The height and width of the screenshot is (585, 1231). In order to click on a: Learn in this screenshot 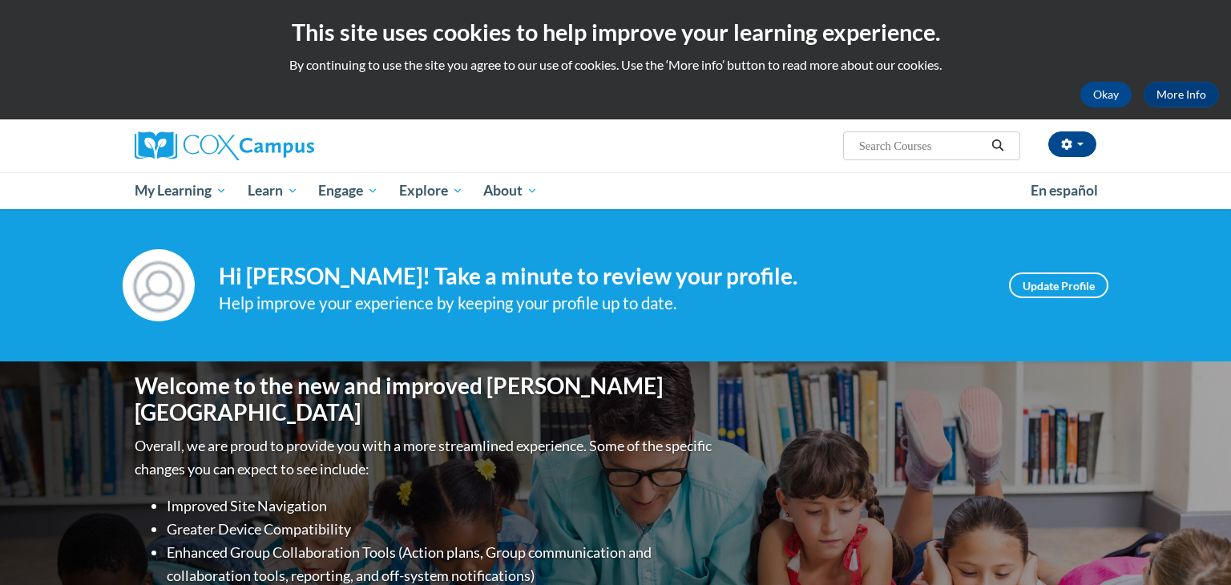, I will do `click(273, 191)`.